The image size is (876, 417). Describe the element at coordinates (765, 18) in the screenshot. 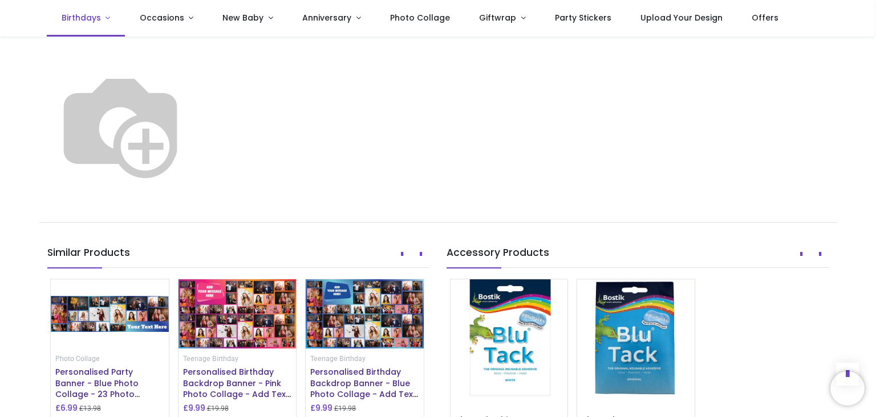

I see `span: Offers` at that location.